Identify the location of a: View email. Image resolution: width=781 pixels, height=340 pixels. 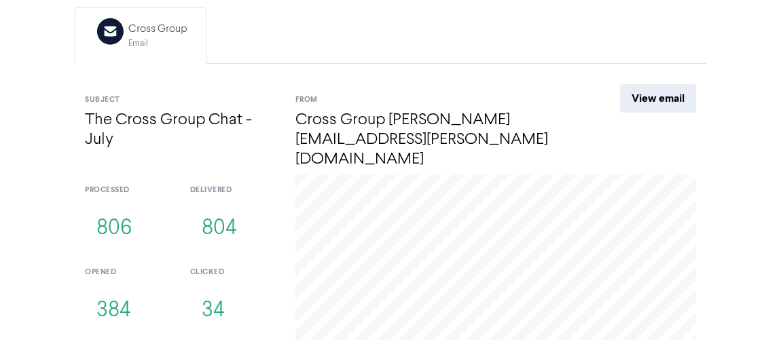
(658, 99).